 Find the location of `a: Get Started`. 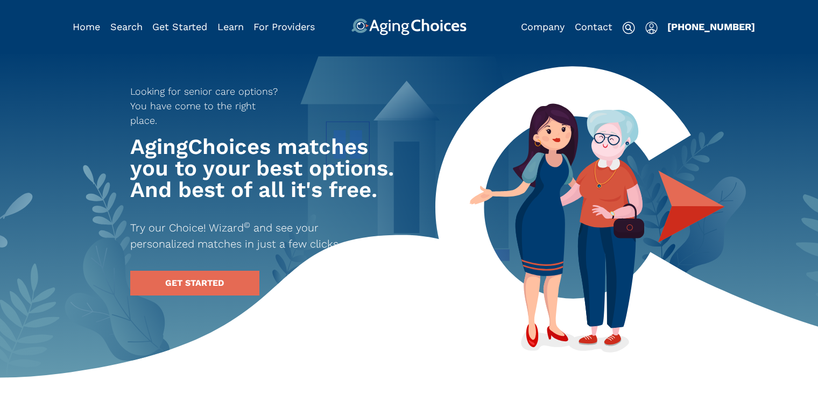

a: Get Started is located at coordinates (180, 26).